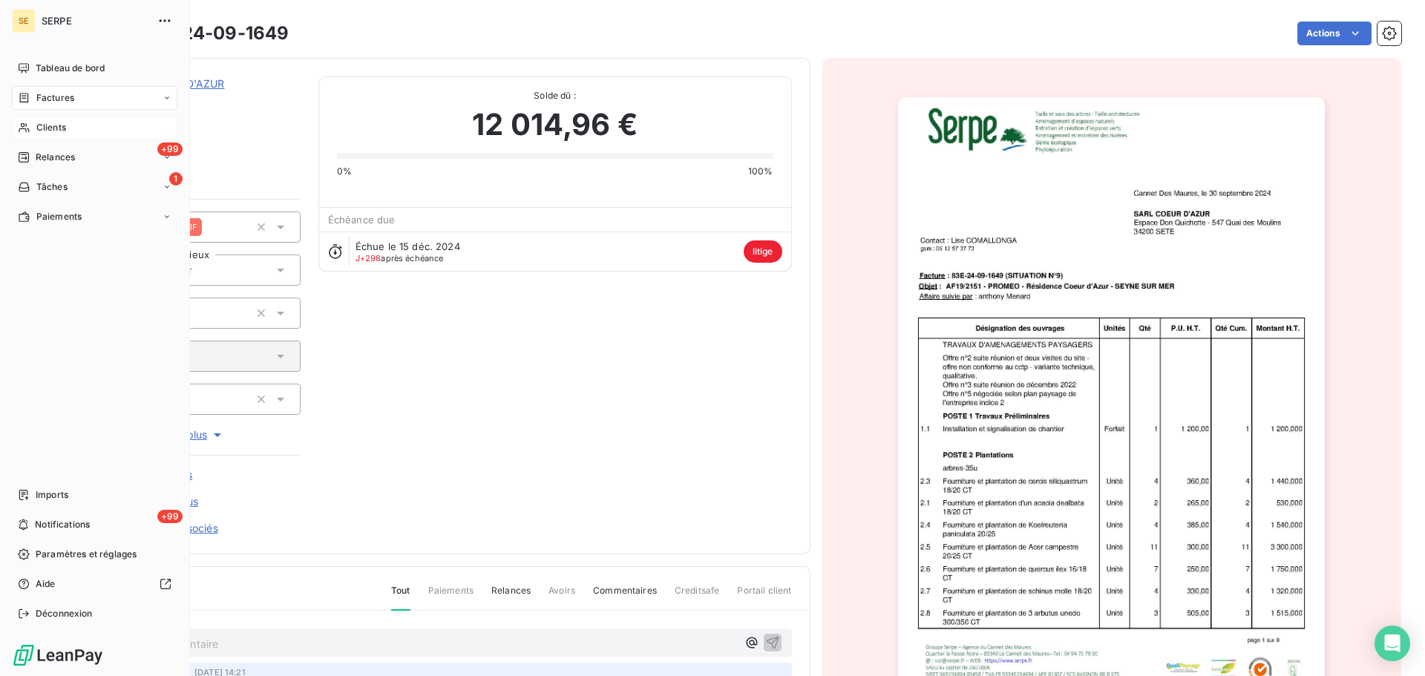 The image size is (1425, 676). Describe the element at coordinates (209, 100) in the screenshot. I see `span: 41COEURAZUR` at that location.